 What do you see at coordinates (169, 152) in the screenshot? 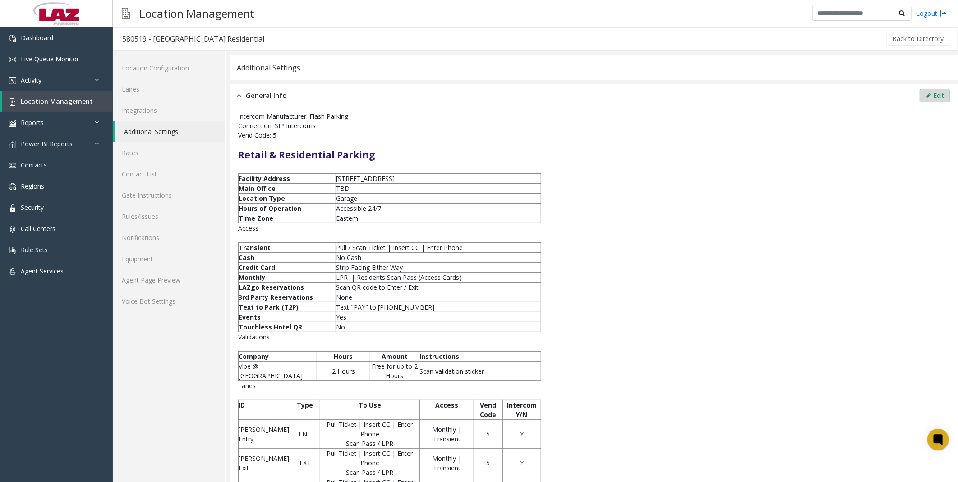
I see `a: Rates` at bounding box center [169, 152].